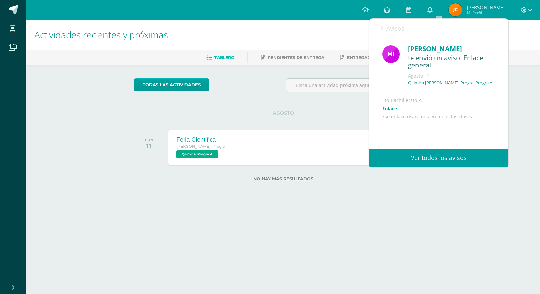 This screenshot has width=540, height=294. I want to click on div: LUN, so click(149, 140).